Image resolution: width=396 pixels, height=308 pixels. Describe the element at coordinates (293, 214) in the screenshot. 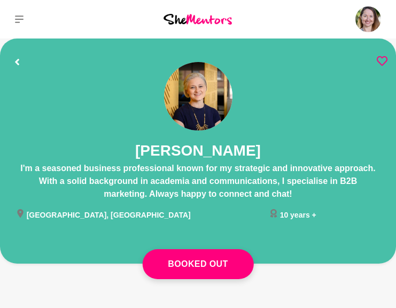

I see `li: 10 years +` at that location.